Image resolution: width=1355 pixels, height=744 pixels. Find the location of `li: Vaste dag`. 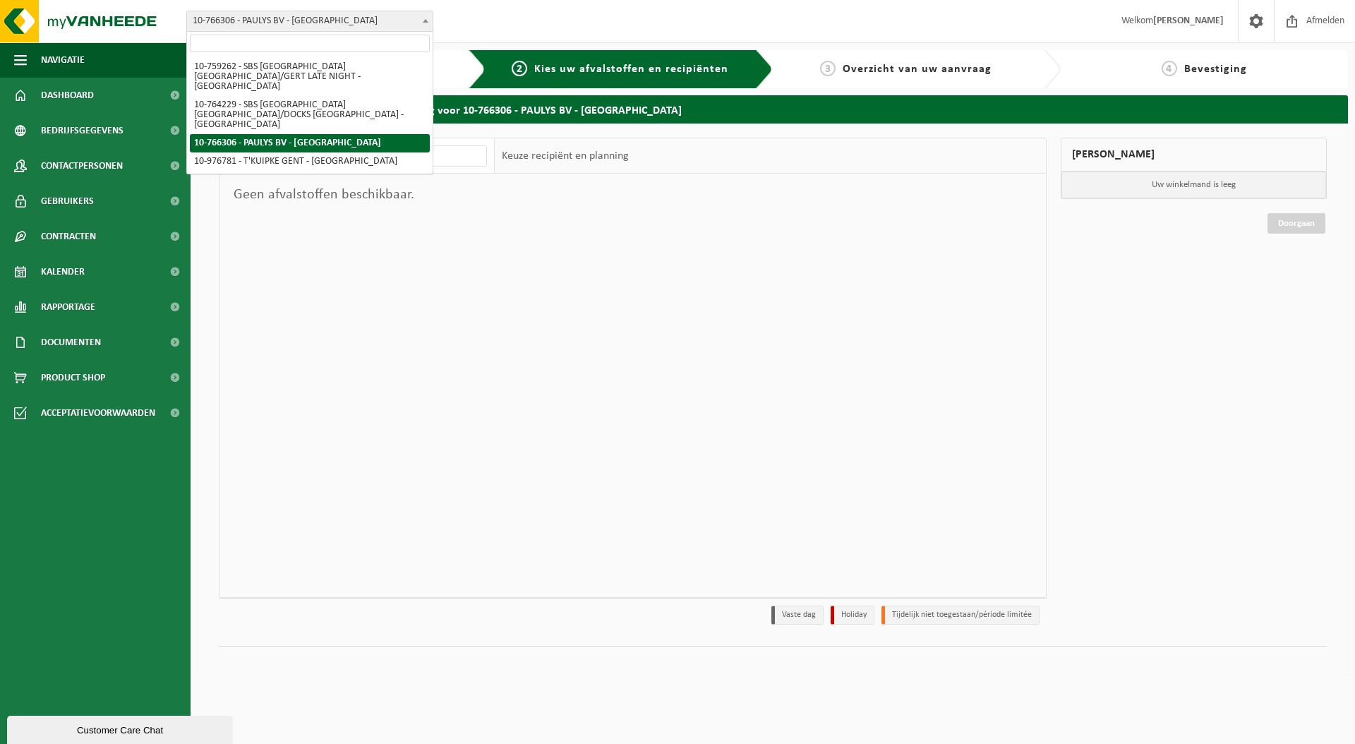

li: Vaste dag is located at coordinates (797, 615).